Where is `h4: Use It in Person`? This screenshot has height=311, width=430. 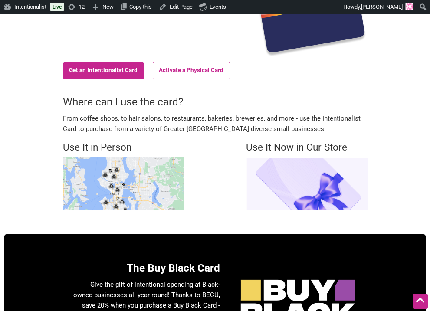 h4: Use It in Person is located at coordinates (124, 148).